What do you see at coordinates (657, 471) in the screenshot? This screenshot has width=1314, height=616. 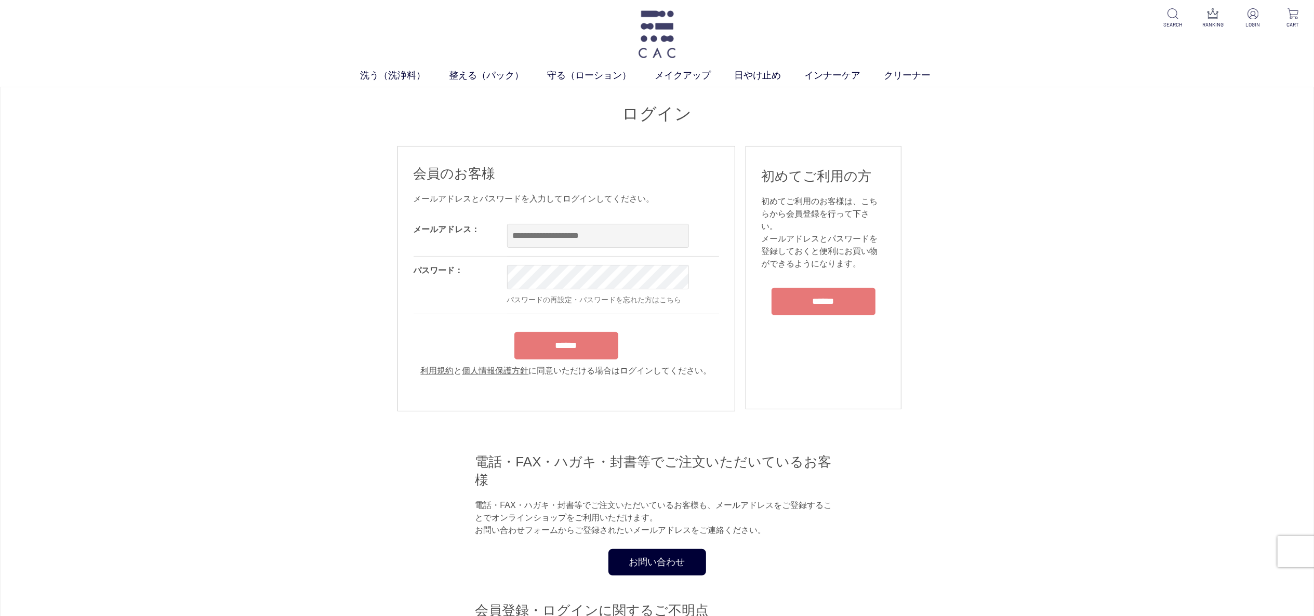 I see `h2: 電話・FAX・ハガキ・封書等でご注文いただいているお客様` at bounding box center [657, 471].